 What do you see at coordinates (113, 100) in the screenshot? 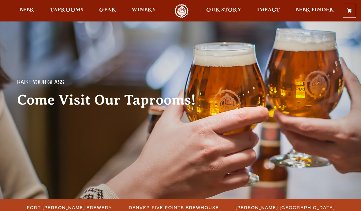
I see `h2: Come Visit Our Taprooms!` at bounding box center [113, 100].